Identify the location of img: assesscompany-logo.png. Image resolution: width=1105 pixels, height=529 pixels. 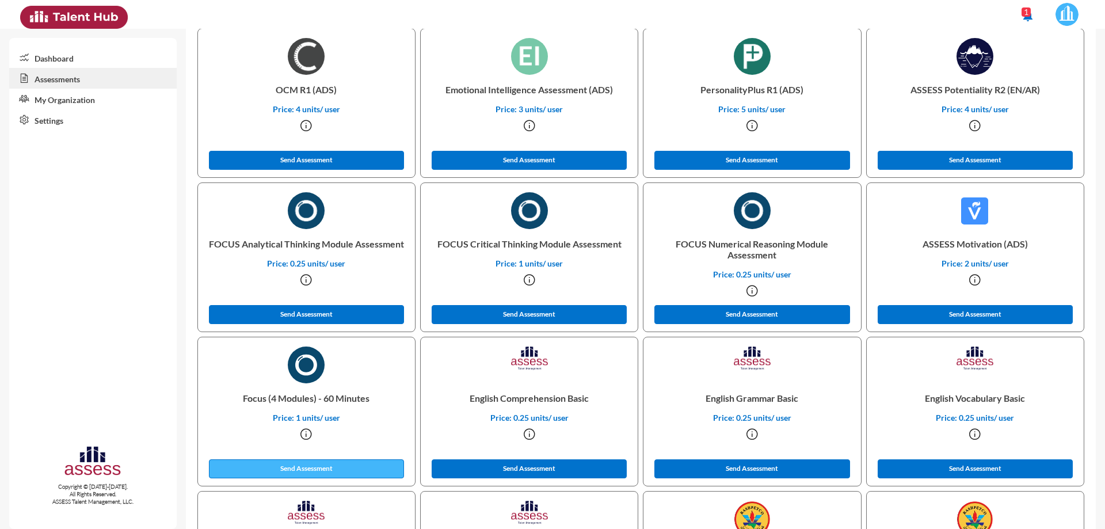
(93, 462).